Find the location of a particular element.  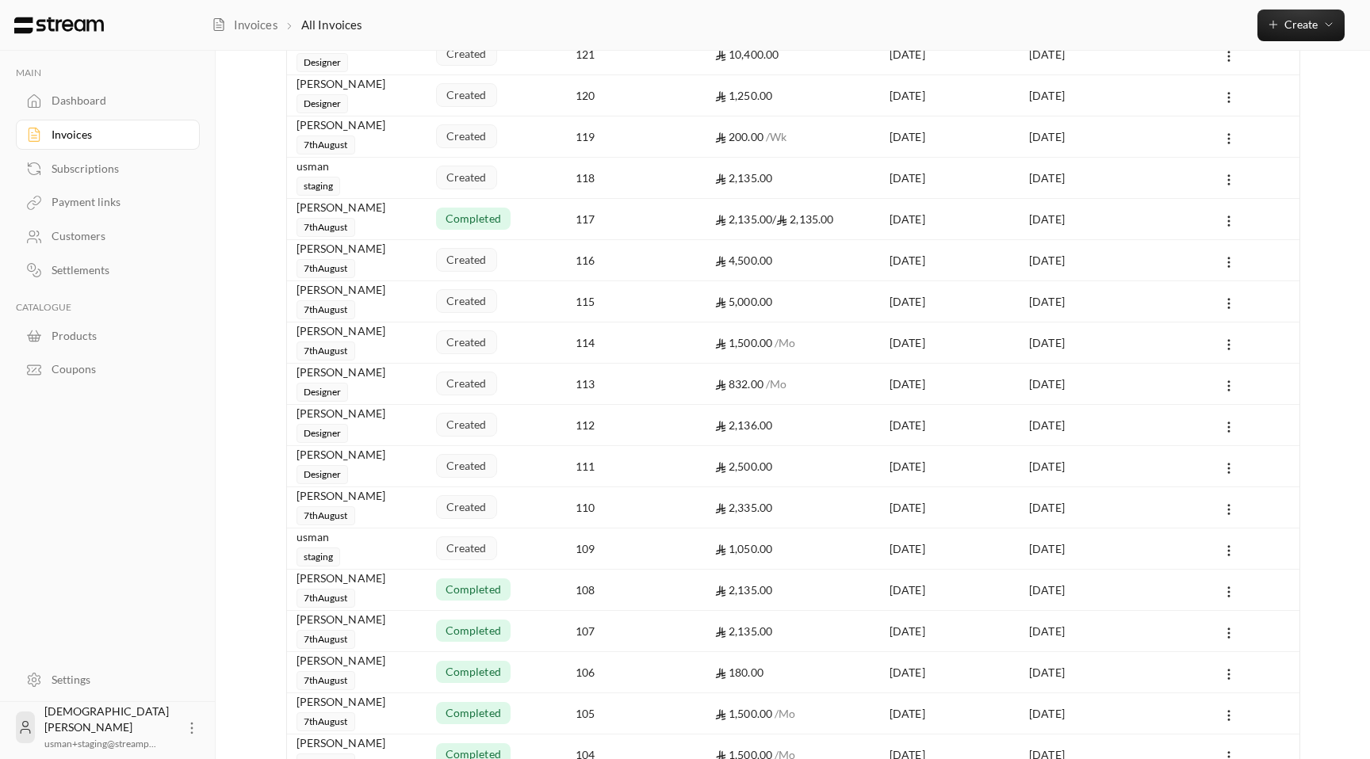

div: Settings is located at coordinates (116, 680).